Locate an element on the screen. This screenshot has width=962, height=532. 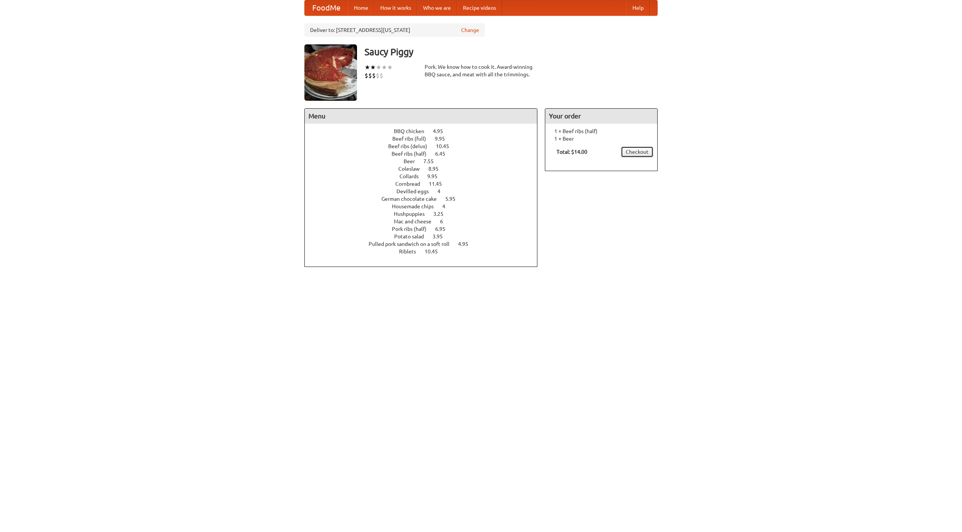
span: 6.45 is located at coordinates (444, 154).